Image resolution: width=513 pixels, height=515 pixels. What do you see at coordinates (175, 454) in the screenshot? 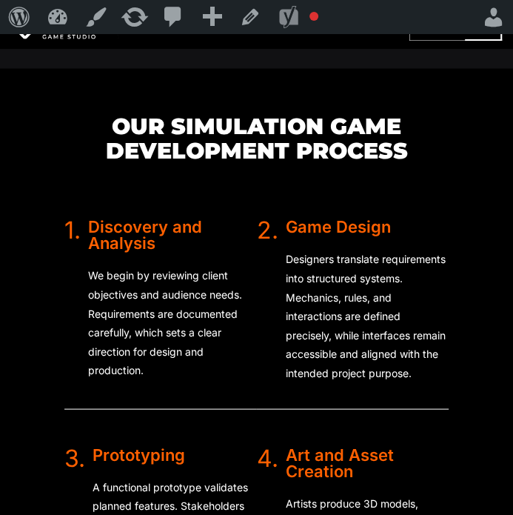
I see `div: Prototyping` at bounding box center [175, 454].